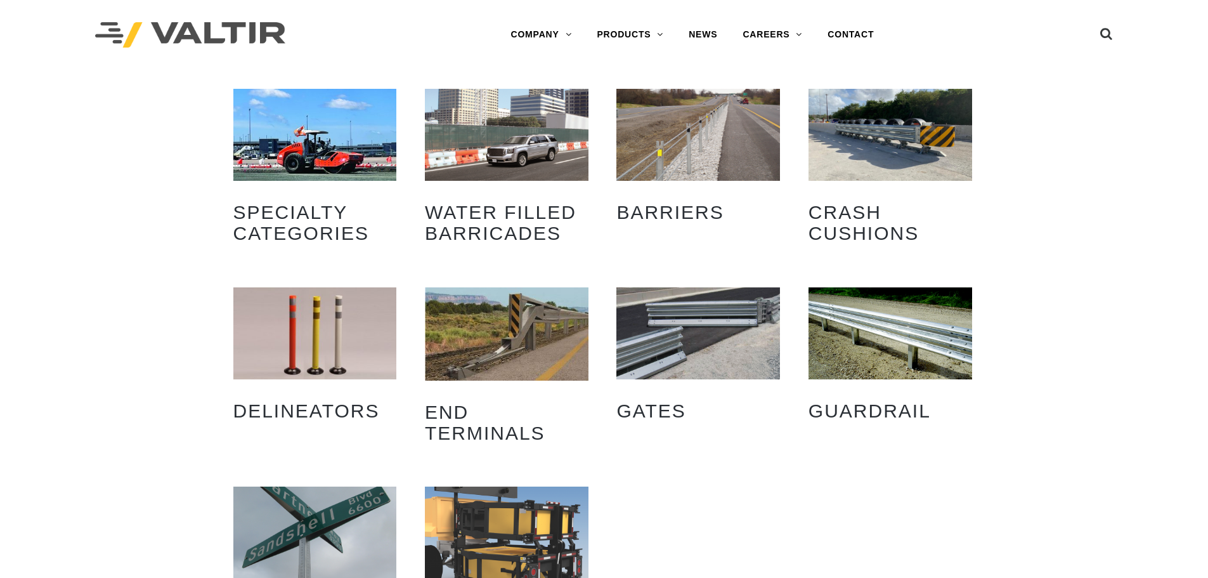 This screenshot has height=578, width=1208. What do you see at coordinates (315, 333) in the screenshot?
I see `img: Delineators` at bounding box center [315, 333].